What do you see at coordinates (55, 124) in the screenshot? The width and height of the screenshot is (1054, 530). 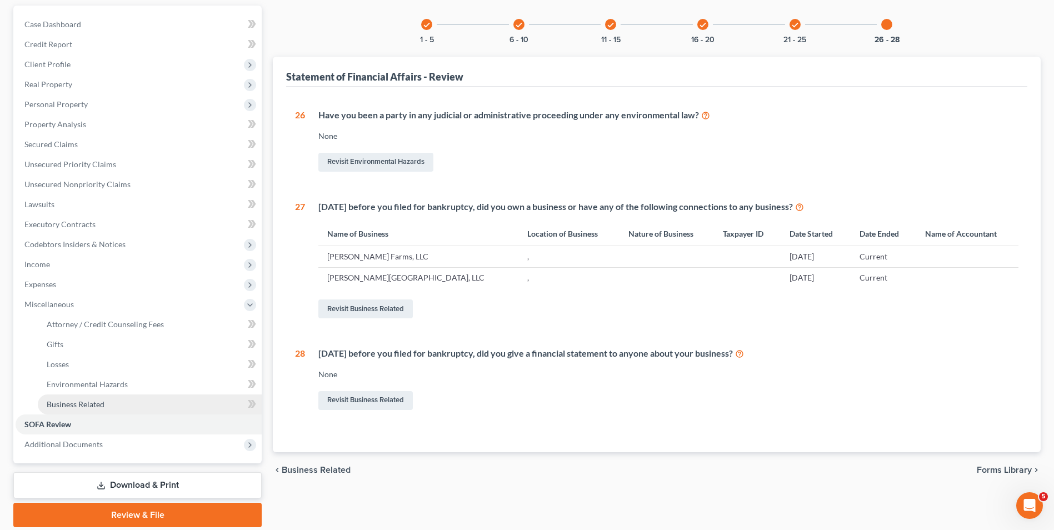 I see `span: Property Analysis` at bounding box center [55, 124].